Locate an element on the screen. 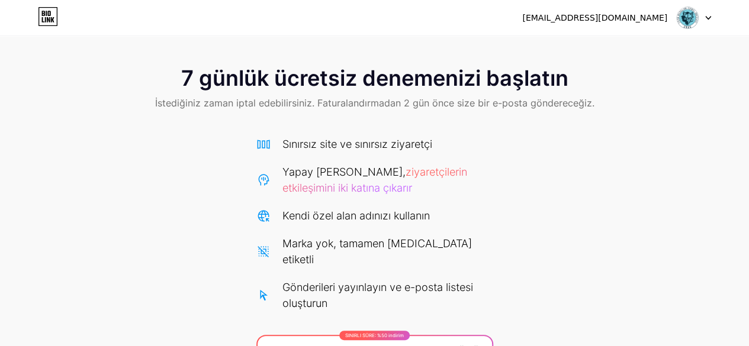  font: Kendi özel alan adınızı kullanın is located at coordinates (356, 216).